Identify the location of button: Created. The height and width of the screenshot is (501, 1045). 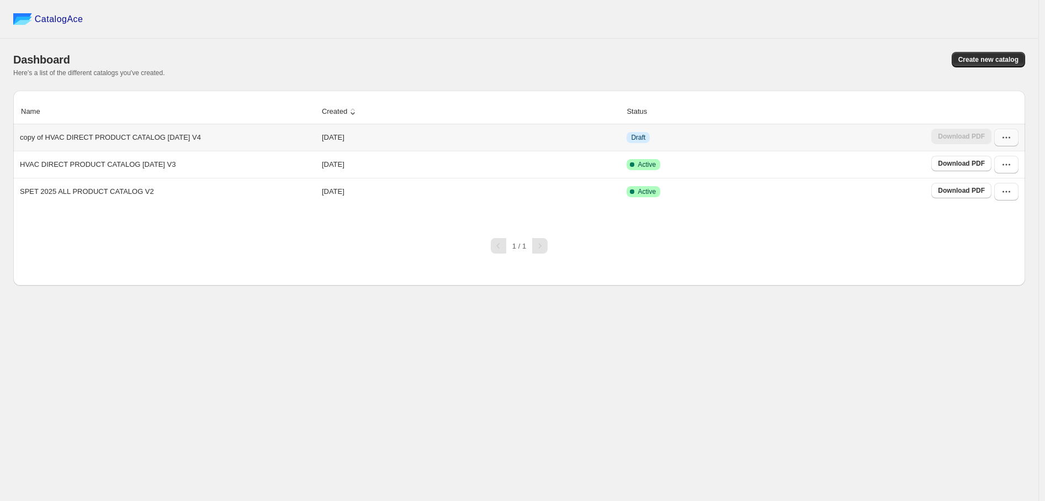
(340, 112).